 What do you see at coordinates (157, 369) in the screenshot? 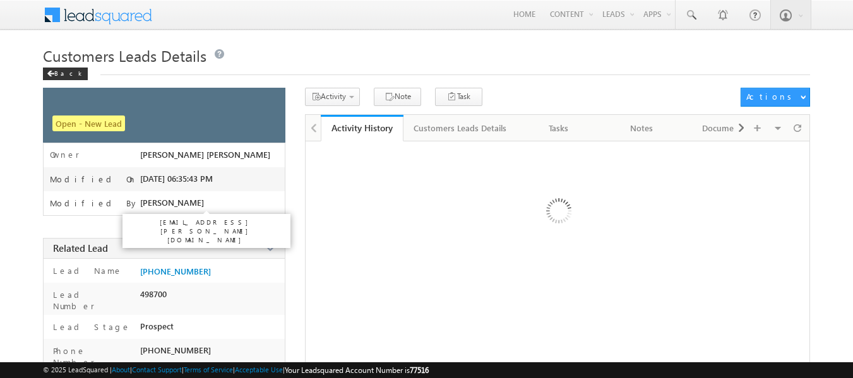
I see `a: Contact Support` at bounding box center [157, 369].